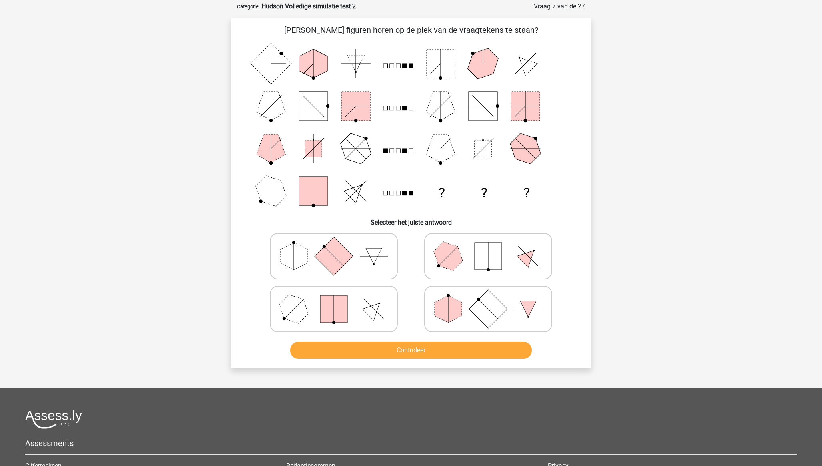  Describe the element at coordinates (54, 419) in the screenshot. I see `img: Assessly logo` at that location.